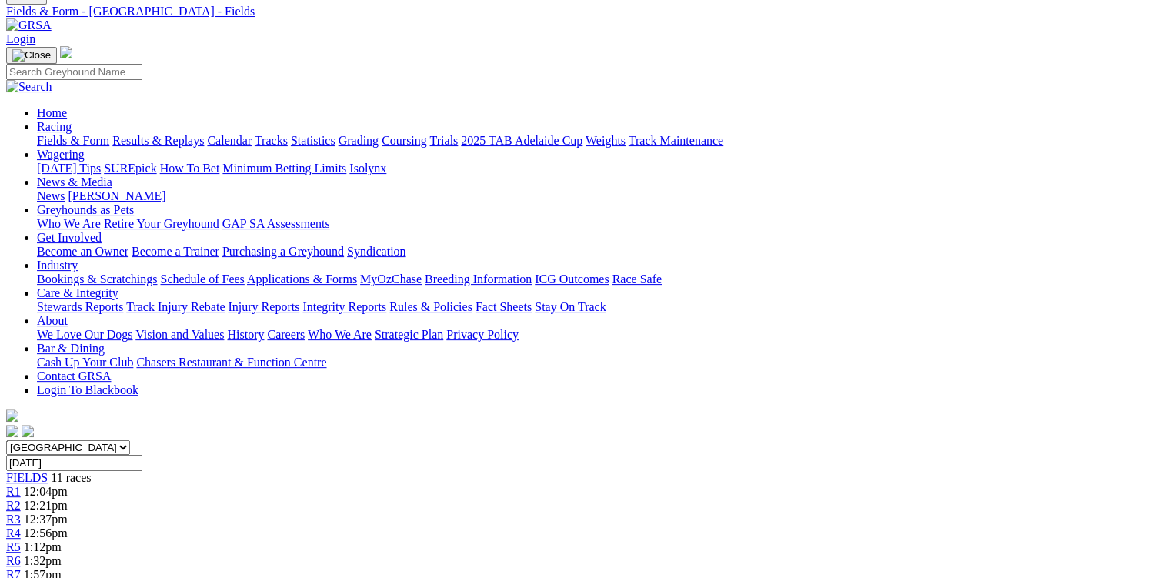 This screenshot has height=578, width=1168. I want to click on a: MyOzChase, so click(391, 279).